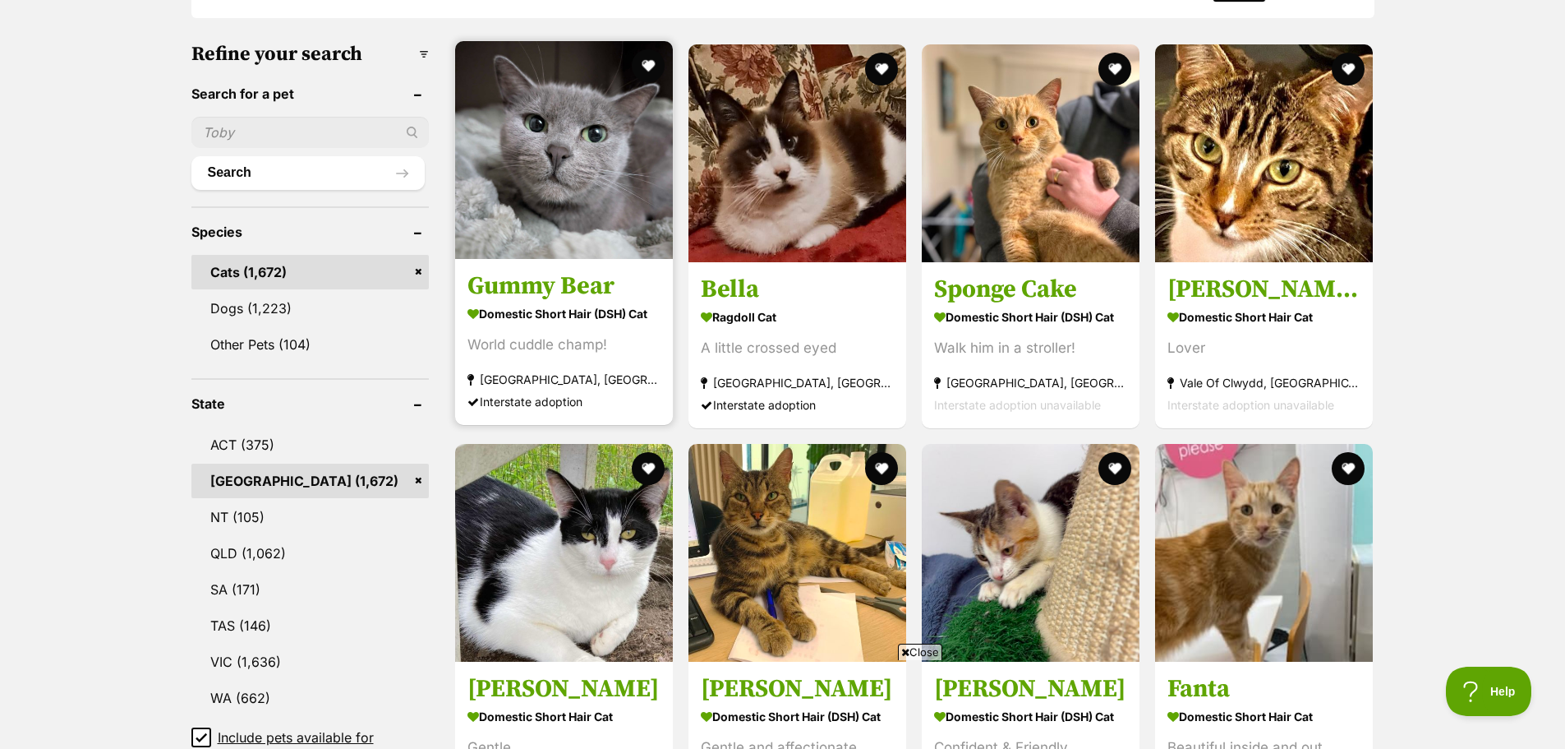 The height and width of the screenshot is (749, 1565). What do you see at coordinates (564, 150) in the screenshot?
I see `img: Gummy Bear - Domestic Short Hair (DSH) Cat` at bounding box center [564, 150].